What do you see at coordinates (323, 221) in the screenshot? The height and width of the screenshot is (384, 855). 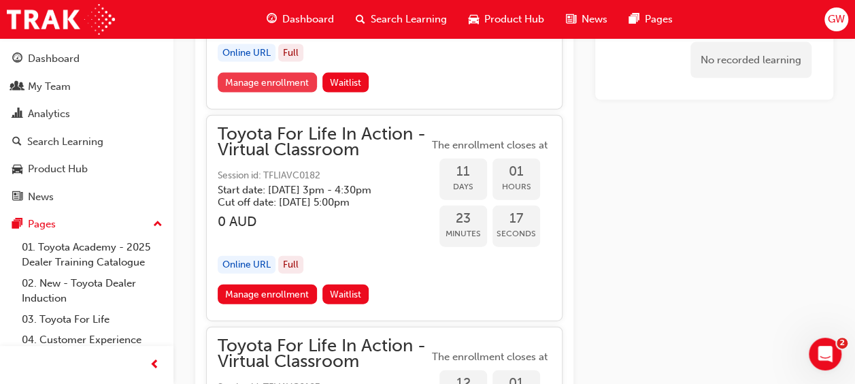 I see `h3: 0 AUD` at bounding box center [323, 221].